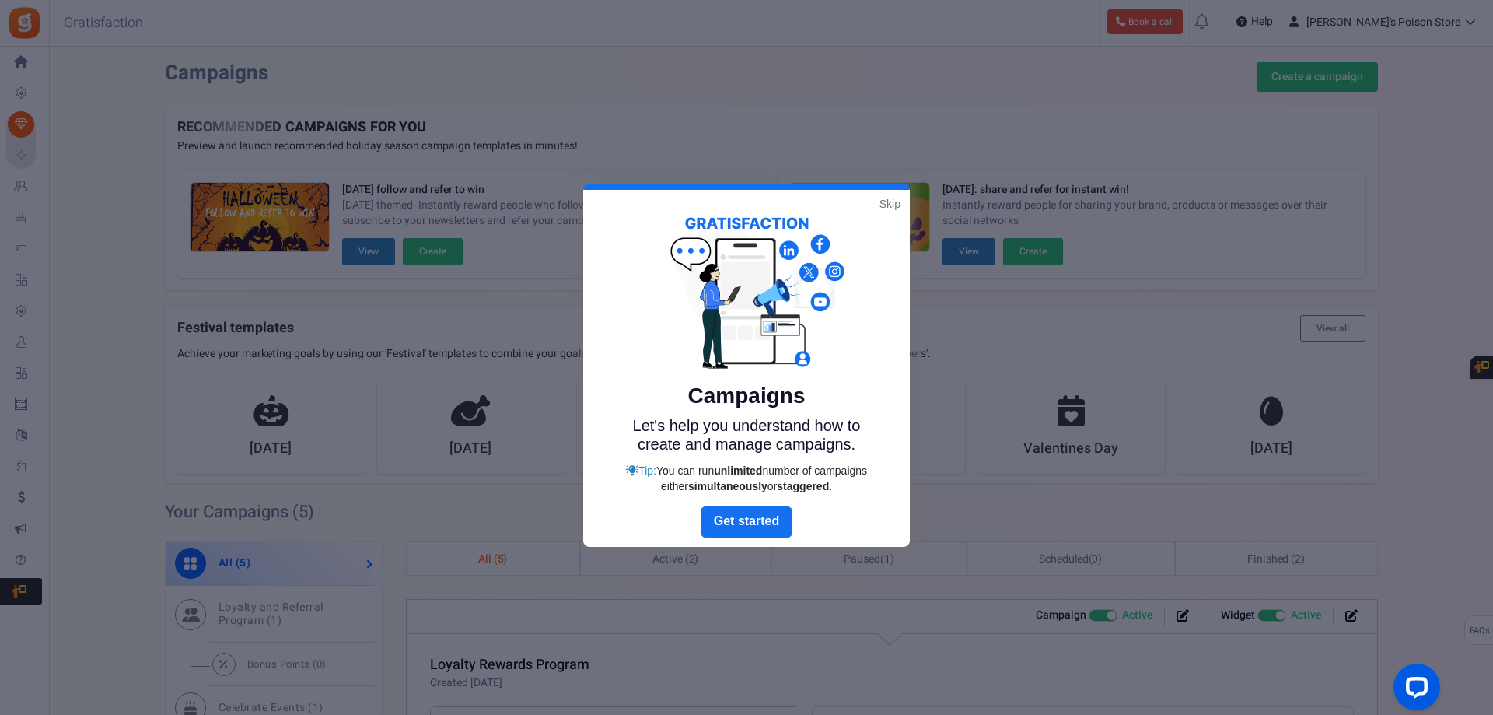 The image size is (1493, 715). What do you see at coordinates (747, 478) in the screenshot?
I see `div: Tip:` at bounding box center [747, 478].